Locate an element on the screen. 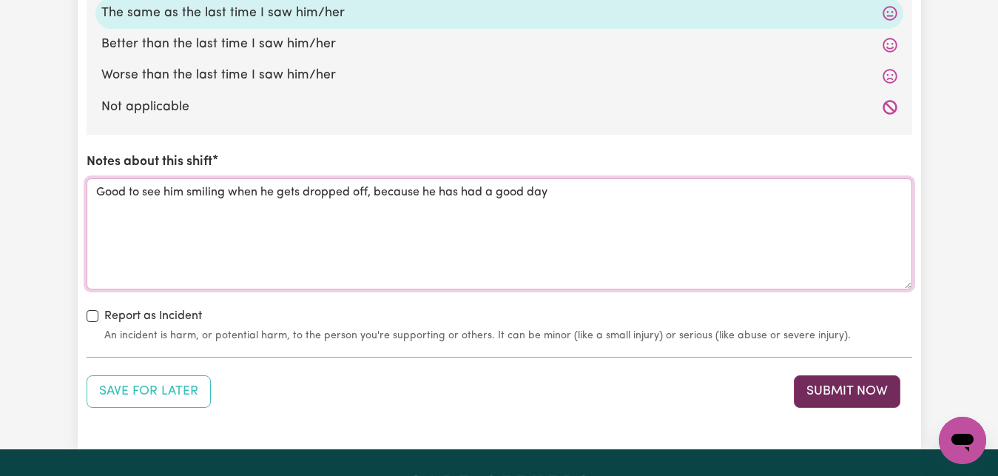 The width and height of the screenshot is (998, 476). label: Not applicable is located at coordinates (499, 107).